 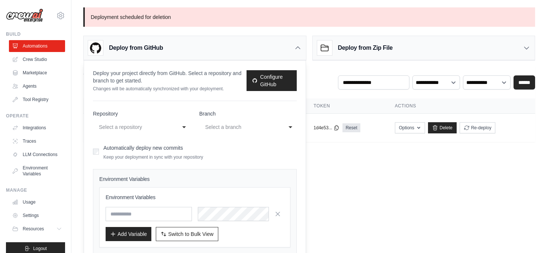 What do you see at coordinates (37, 216) in the screenshot?
I see `a: Settings` at bounding box center [37, 216].